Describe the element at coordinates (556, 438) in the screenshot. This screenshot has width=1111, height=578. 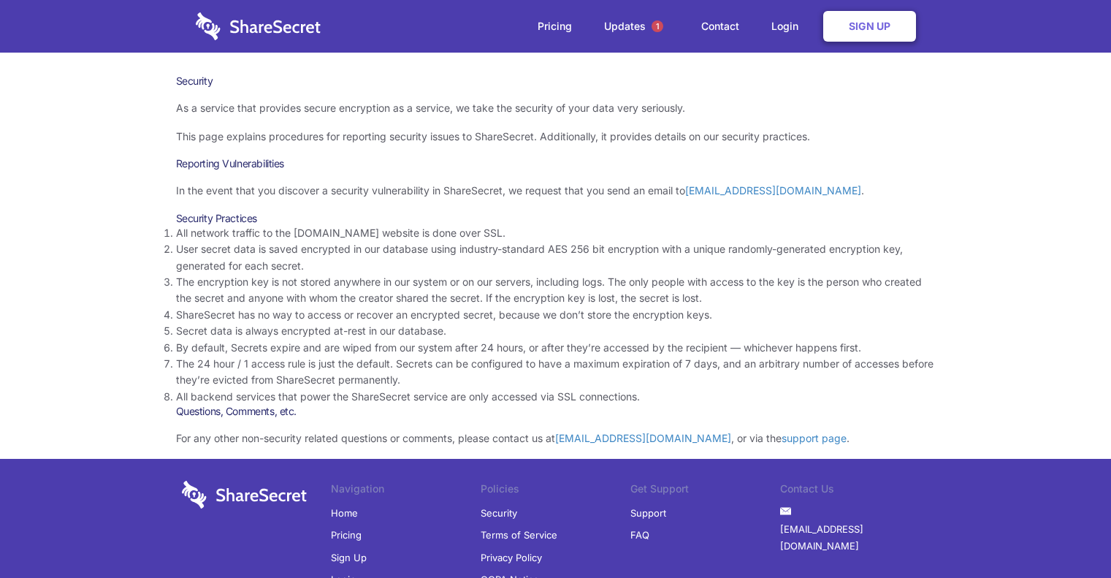
I see `p: For any other non-security related questions or comments, please contact us at , or via the .` at that location.